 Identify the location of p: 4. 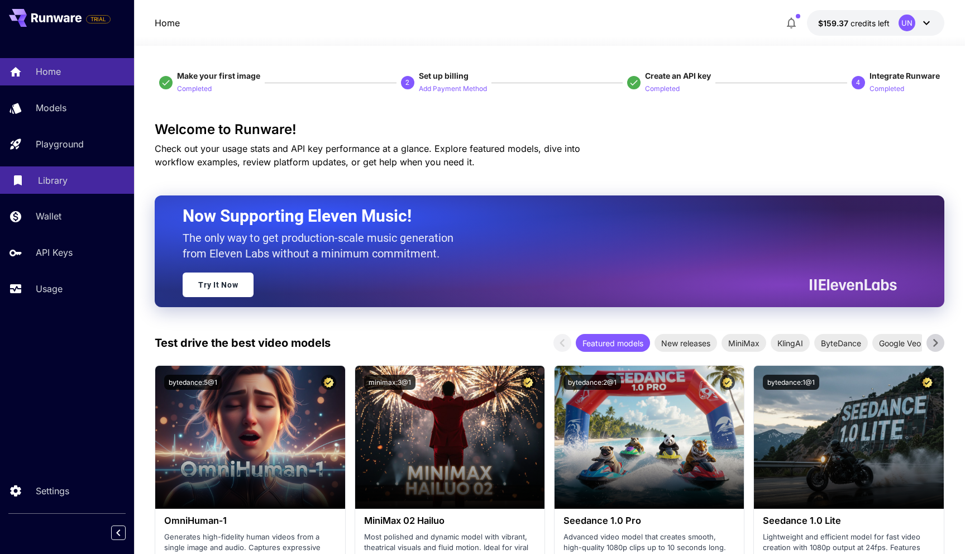
(858, 83).